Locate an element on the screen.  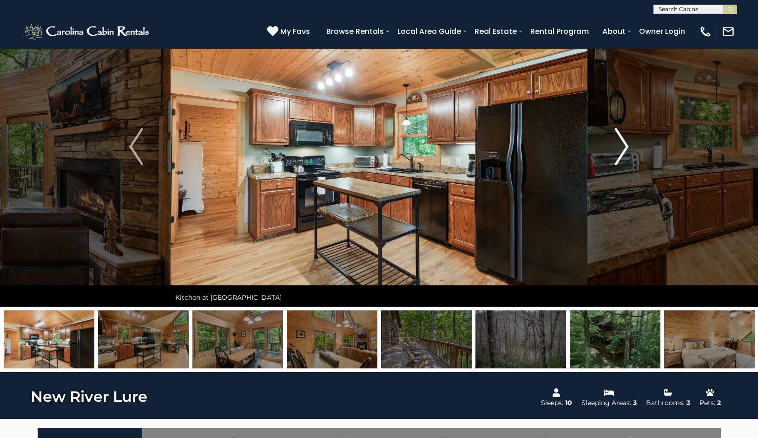
span: My Favs is located at coordinates (295, 31).